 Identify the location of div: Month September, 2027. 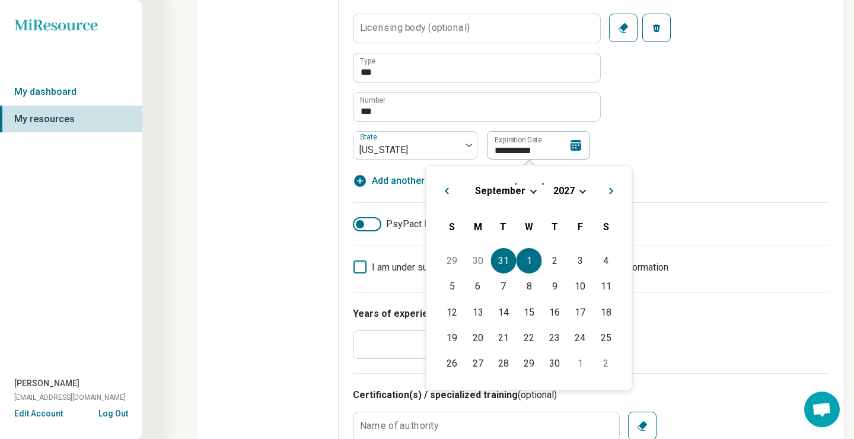
(529, 312).